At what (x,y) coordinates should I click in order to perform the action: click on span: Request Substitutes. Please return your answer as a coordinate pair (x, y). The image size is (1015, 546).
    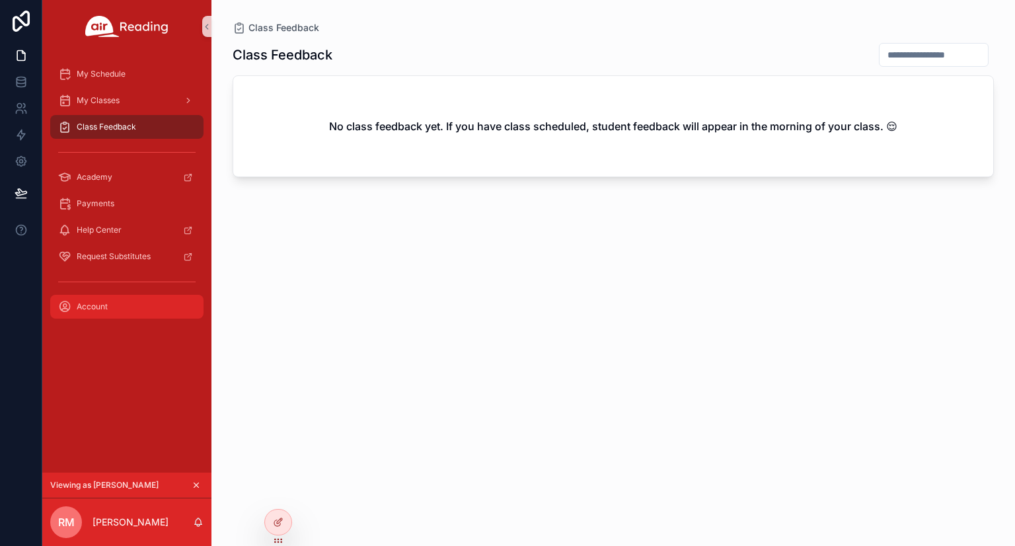
    Looking at the image, I should click on (114, 256).